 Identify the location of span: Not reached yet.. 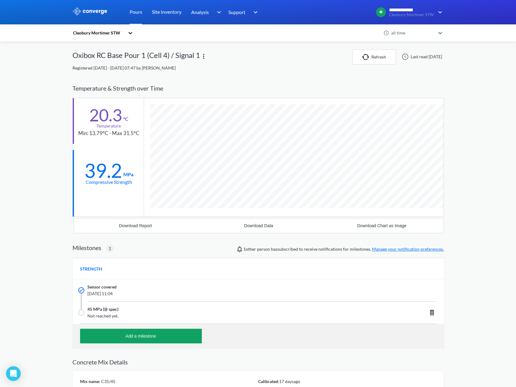
(225, 316).